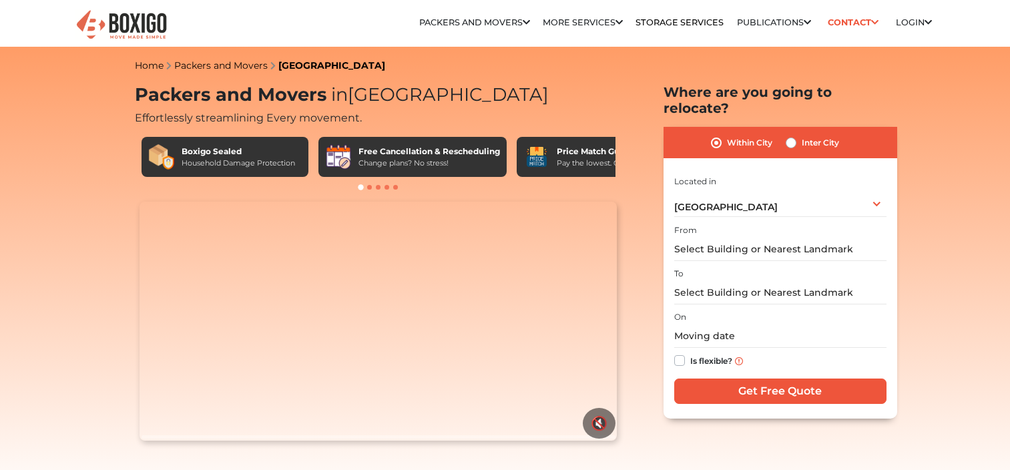 This screenshot has height=470, width=1010. What do you see at coordinates (122, 25) in the screenshot?
I see `img: Boxigo` at bounding box center [122, 25].